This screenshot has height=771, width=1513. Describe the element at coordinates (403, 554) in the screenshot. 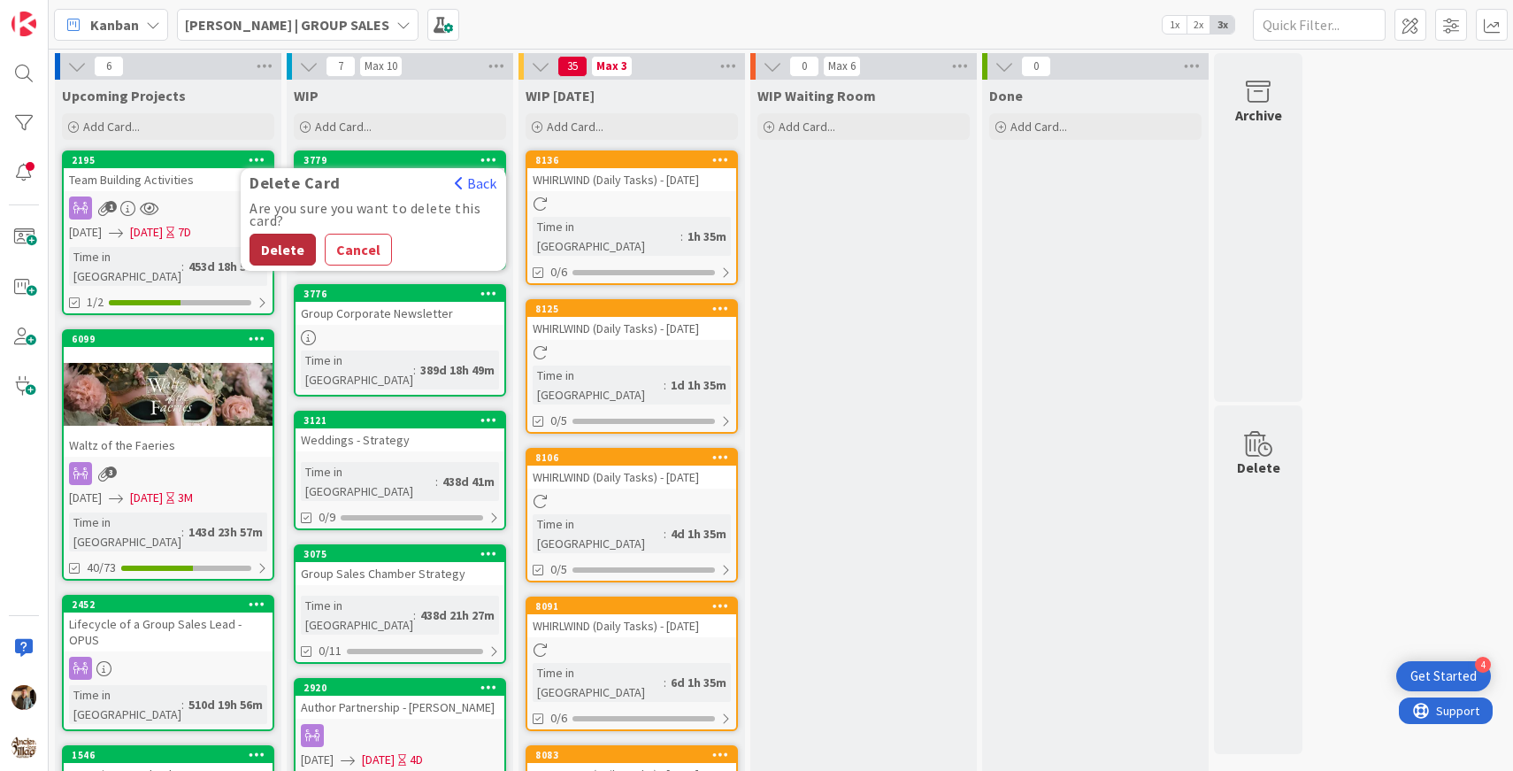

I see `div: 3075` at that location.